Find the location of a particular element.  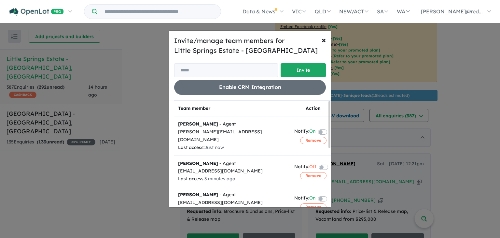

span: Just now is located at coordinates (214, 147).